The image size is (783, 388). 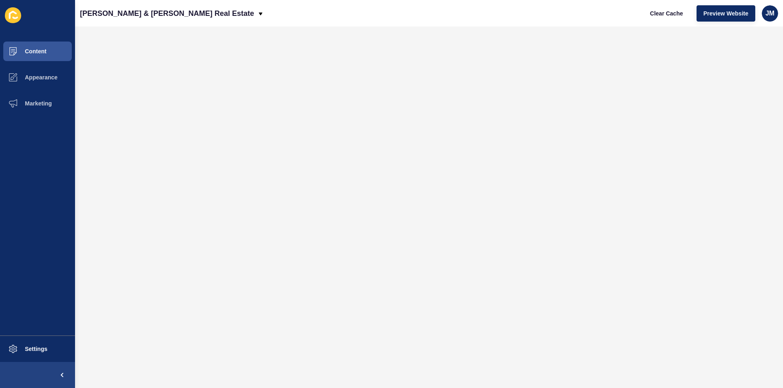 What do you see at coordinates (725, 13) in the screenshot?
I see `button: Preview Website` at bounding box center [725, 13].